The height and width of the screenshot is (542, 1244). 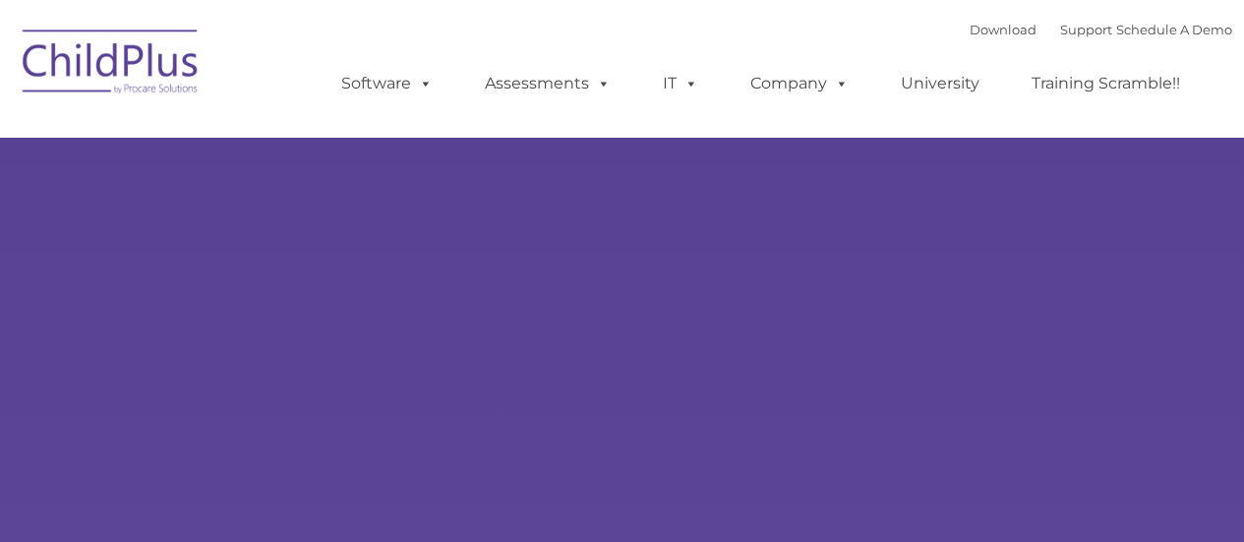 I want to click on img: ChildPlus by Procare Solutions, so click(x=111, y=65).